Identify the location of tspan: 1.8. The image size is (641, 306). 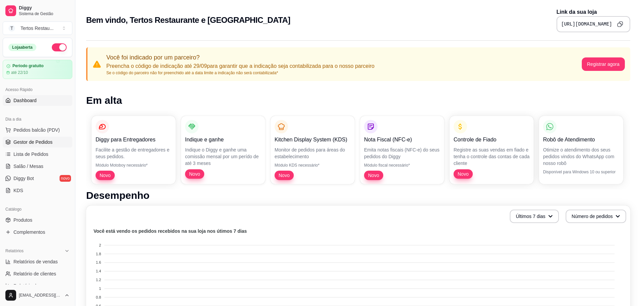
(98, 254).